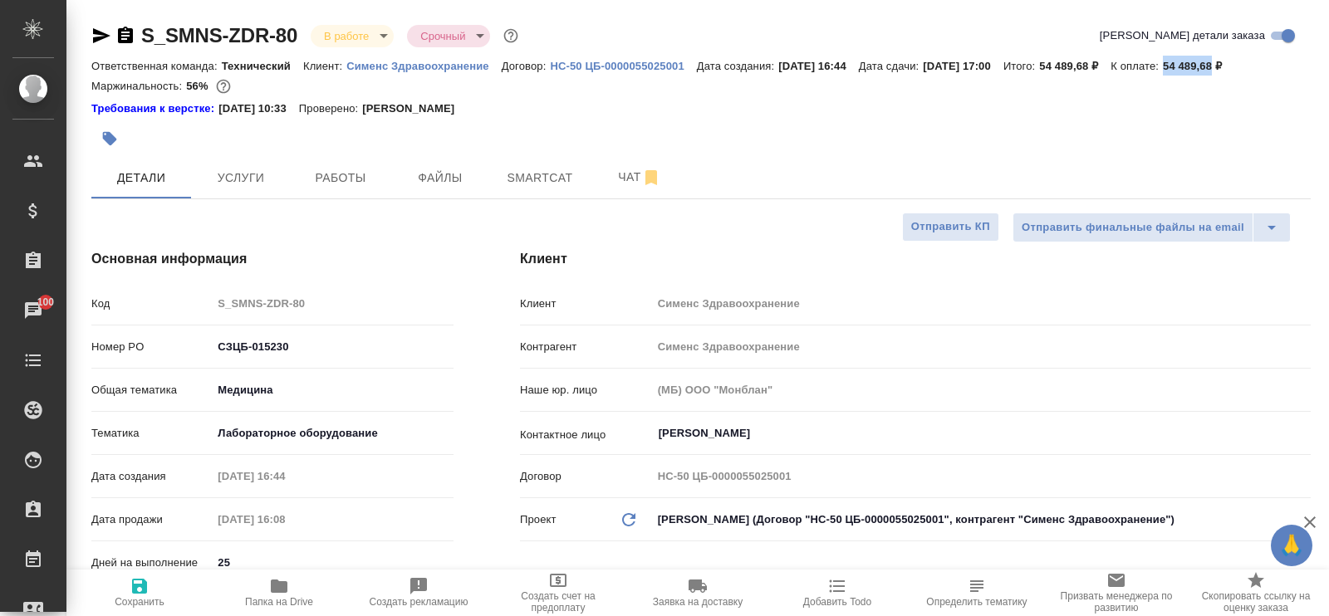 The width and height of the screenshot is (1329, 616). I want to click on button: Скопировать ссылку для ЯМессенджера, so click(101, 36).